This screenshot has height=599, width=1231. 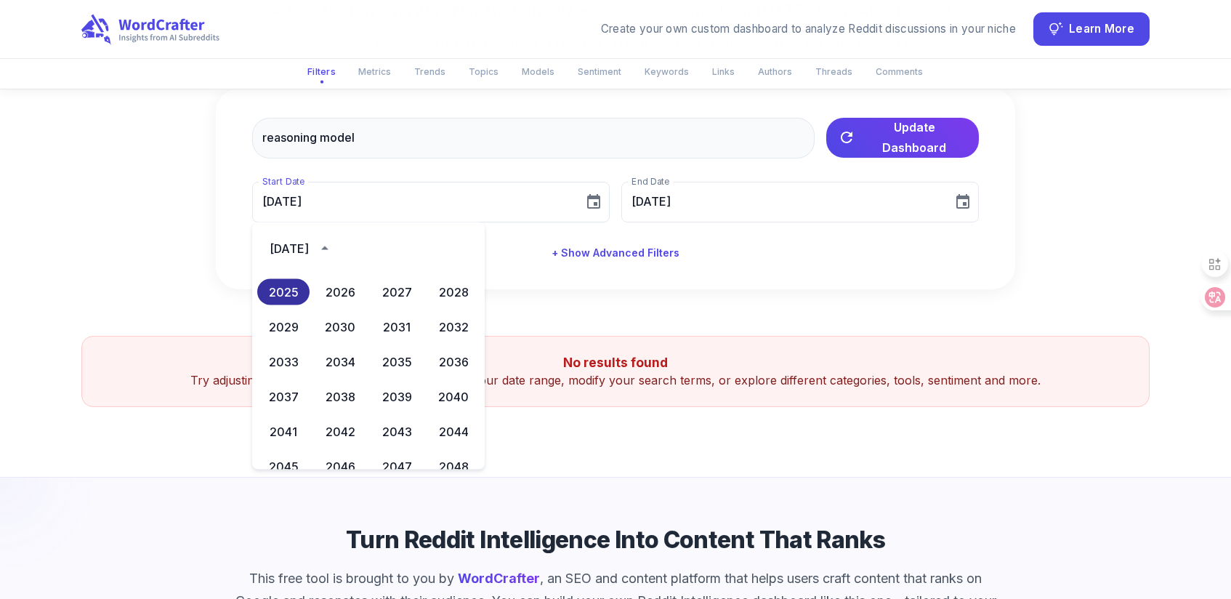 I want to click on button: 2041, so click(x=283, y=432).